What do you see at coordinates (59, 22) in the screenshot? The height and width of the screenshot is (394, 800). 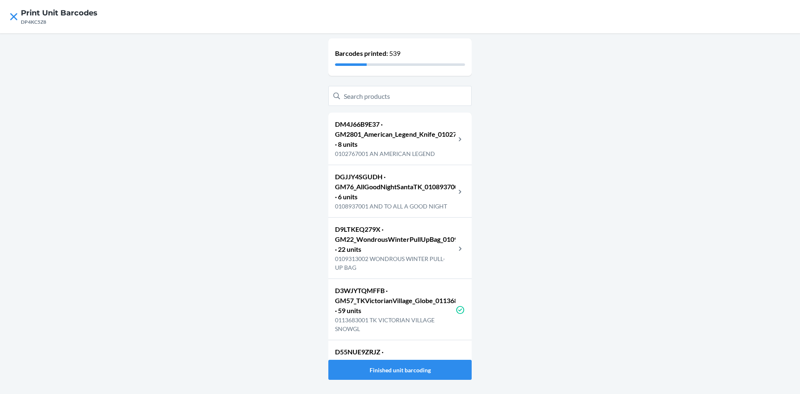 I see `div: DP4KC5Z8` at bounding box center [59, 22].